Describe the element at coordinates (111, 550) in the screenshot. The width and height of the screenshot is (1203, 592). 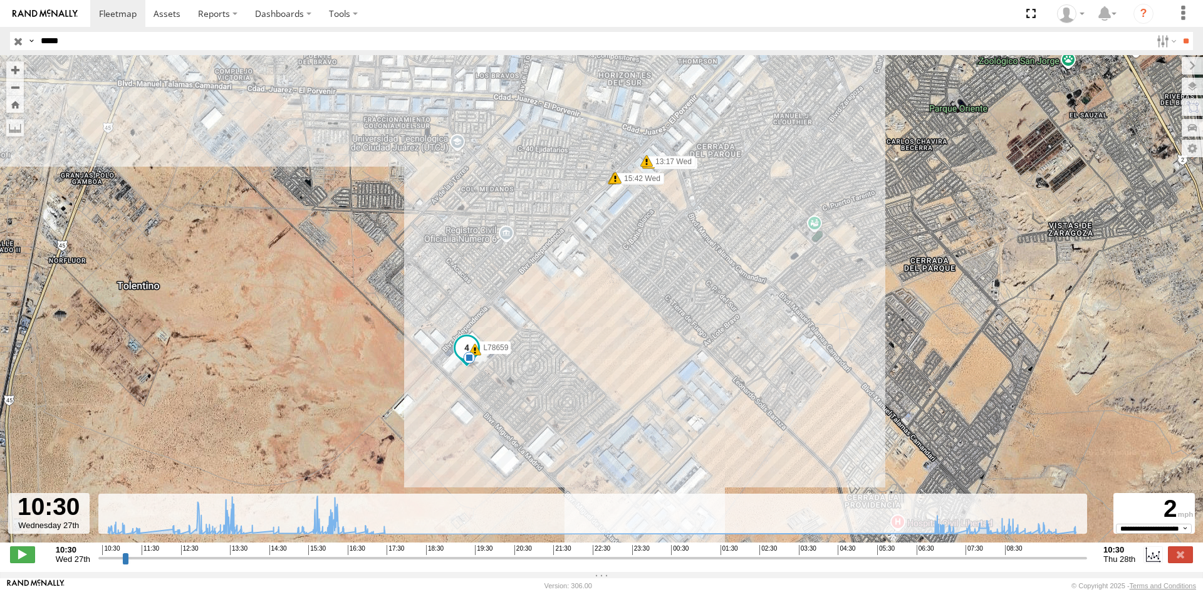
I see `span: 10:30` at that location.